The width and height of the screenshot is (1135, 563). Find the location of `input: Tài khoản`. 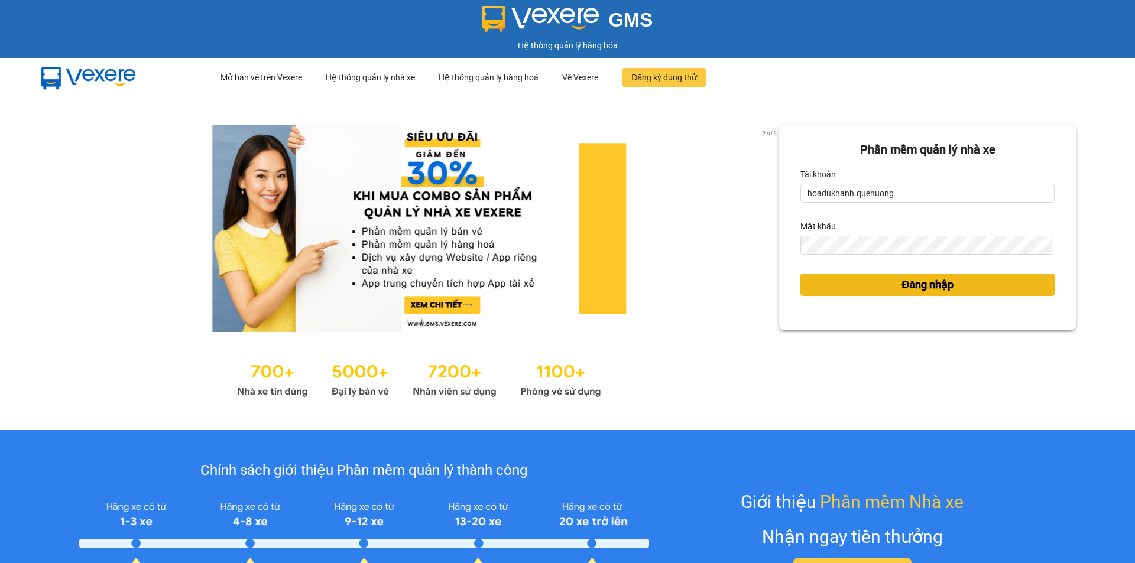

input: Tài khoản is located at coordinates (928, 193).